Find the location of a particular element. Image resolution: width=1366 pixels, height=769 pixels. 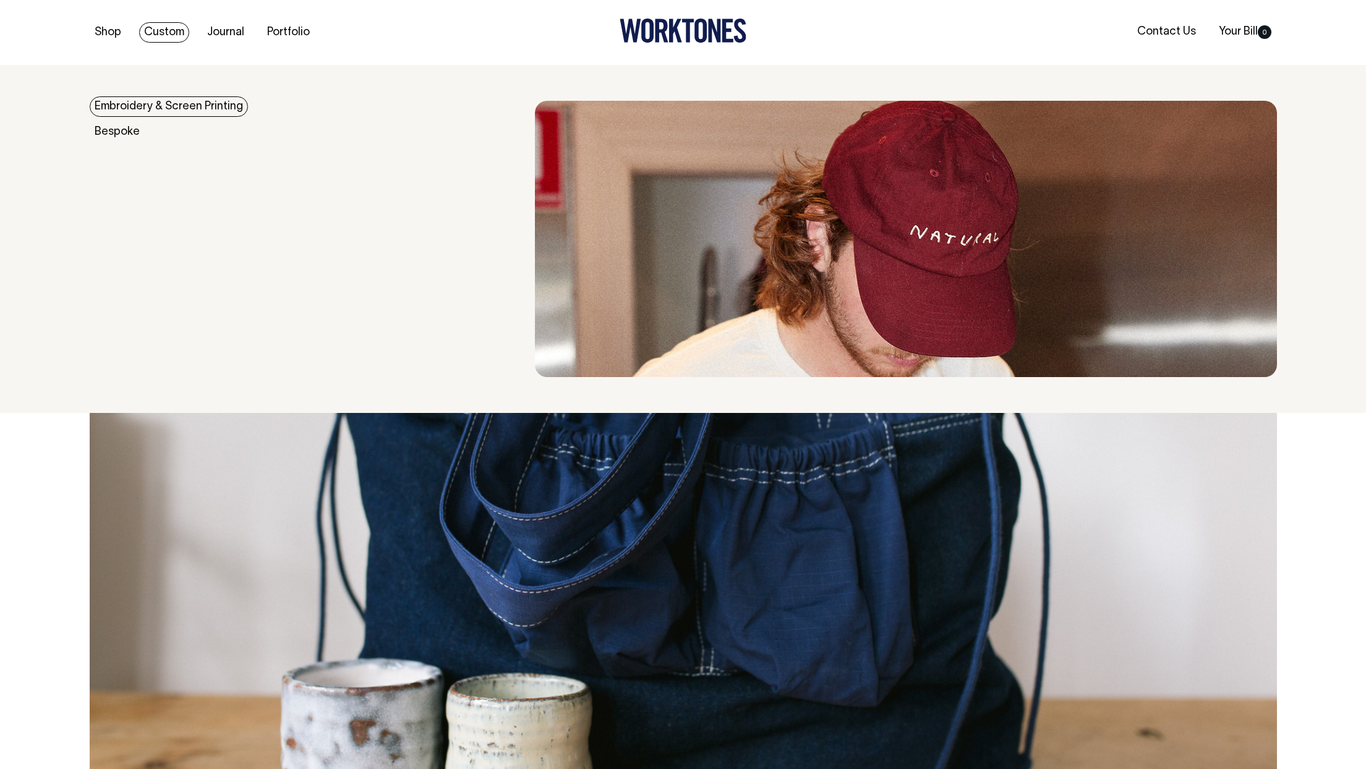

img: embroidery & Screen Printing is located at coordinates (906, 239).